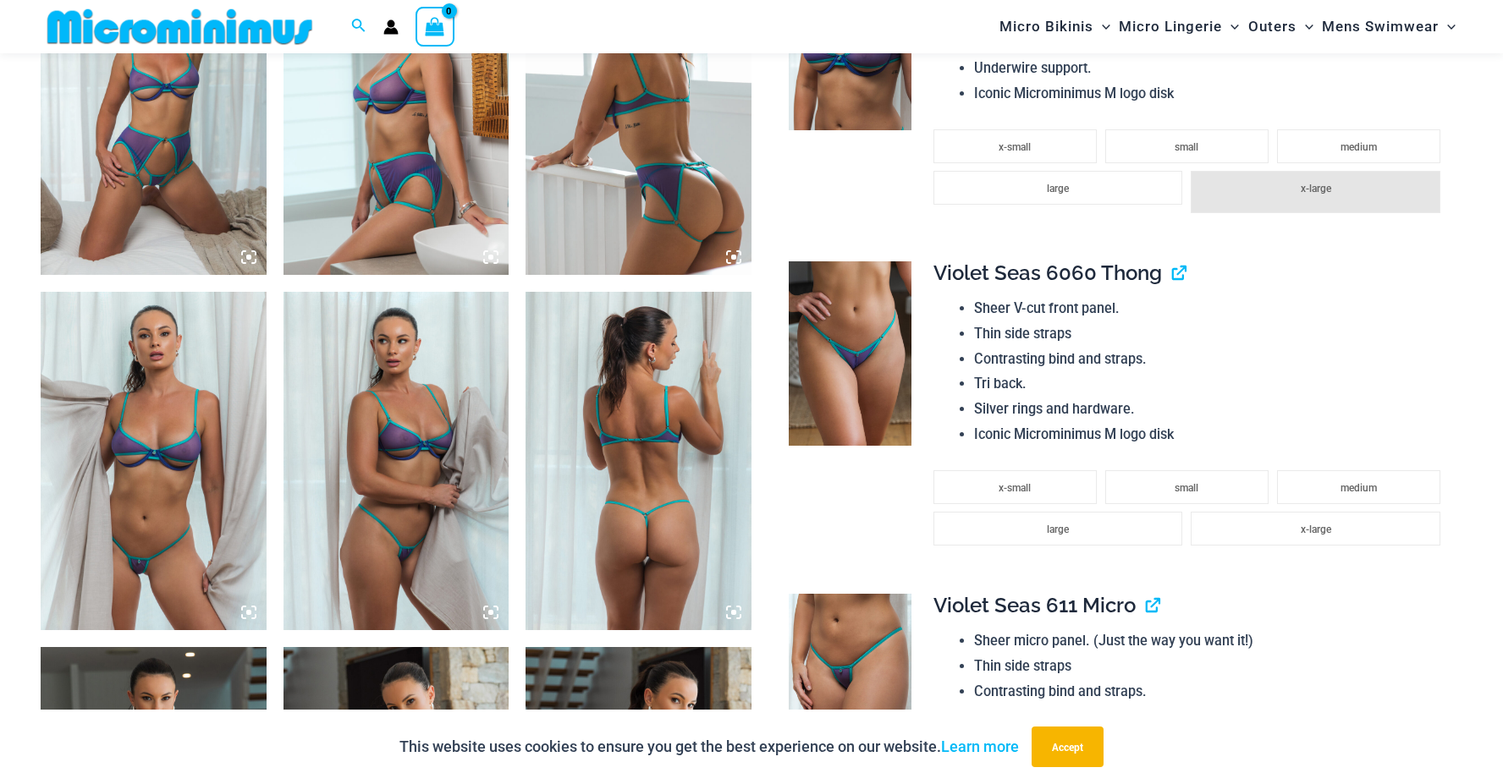 This screenshot has height=784, width=1503. What do you see at coordinates (850, 686) in the screenshot?
I see `a: Dangers Kiss Violet Seas 611 Micro` at bounding box center [850, 686].